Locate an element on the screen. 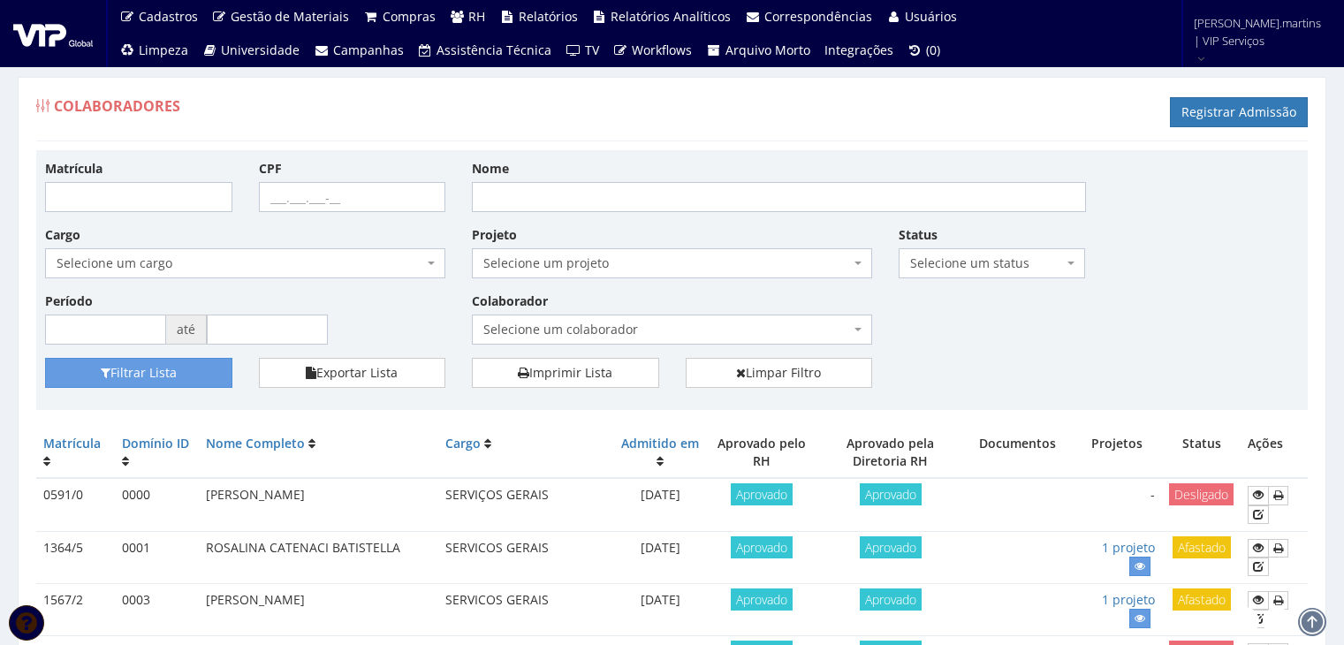 The width and height of the screenshot is (1344, 645). span: Compras is located at coordinates (409, 16).